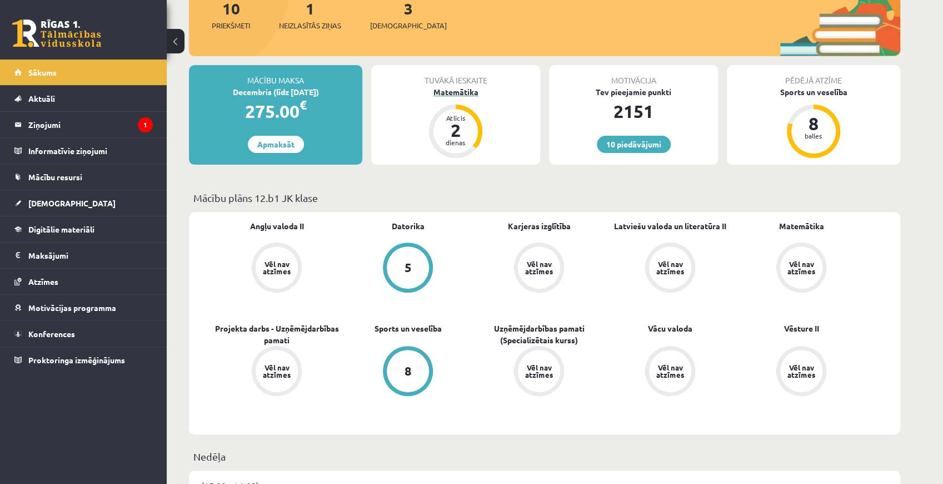  I want to click on a: Angļu valoda II, so click(277, 226).